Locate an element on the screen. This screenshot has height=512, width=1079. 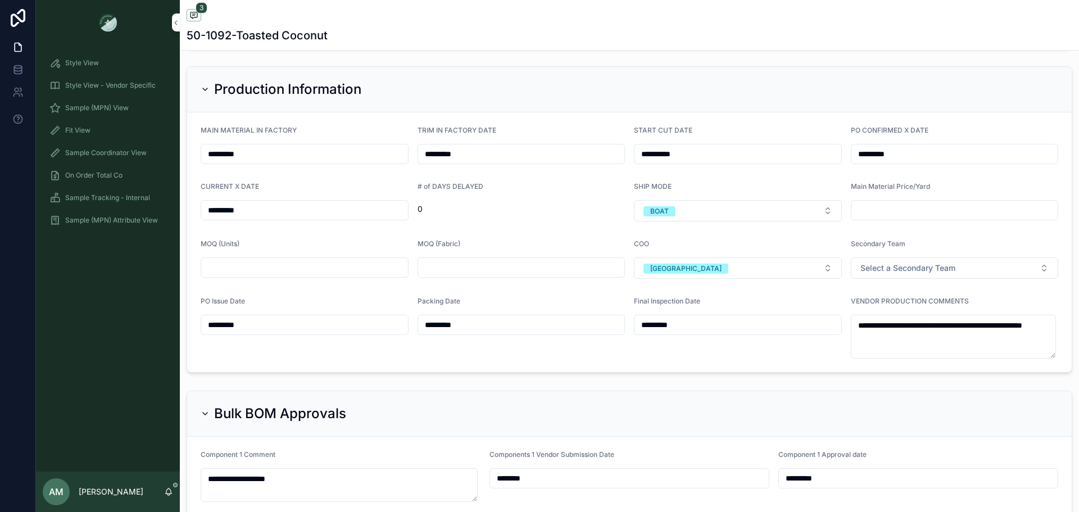
span: START CUT DATE is located at coordinates (663, 130).